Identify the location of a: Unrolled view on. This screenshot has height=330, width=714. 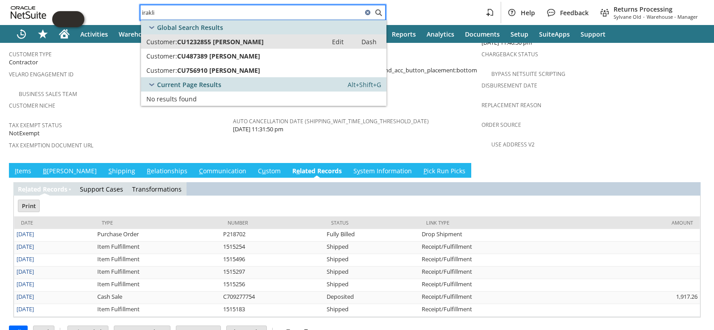
(694, 170).